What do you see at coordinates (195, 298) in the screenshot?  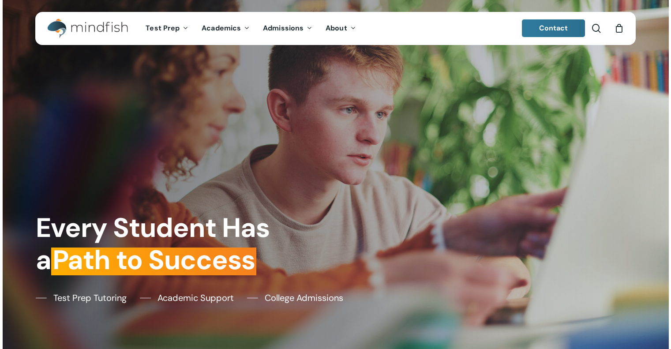 I see `span: Academic Support` at bounding box center [195, 298].